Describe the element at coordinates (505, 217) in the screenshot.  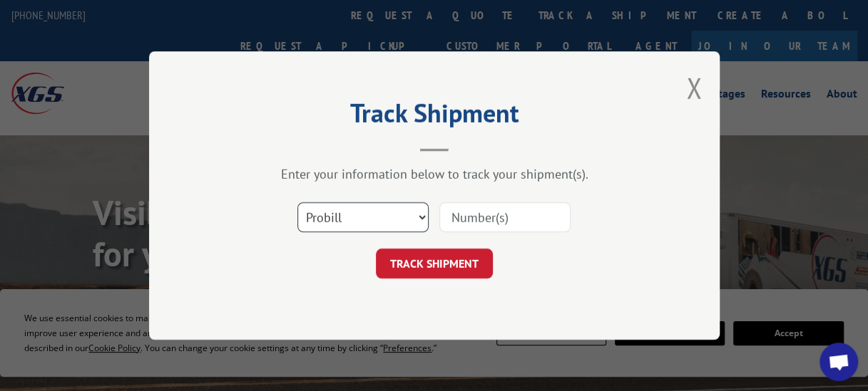
I see `input: Number(s)` at that location.